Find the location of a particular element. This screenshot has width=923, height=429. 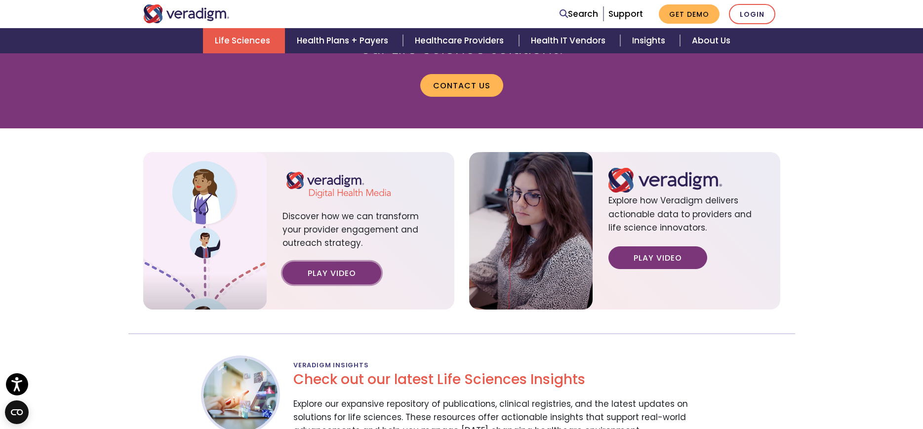

a: Health Plans + Payers is located at coordinates (344, 41).